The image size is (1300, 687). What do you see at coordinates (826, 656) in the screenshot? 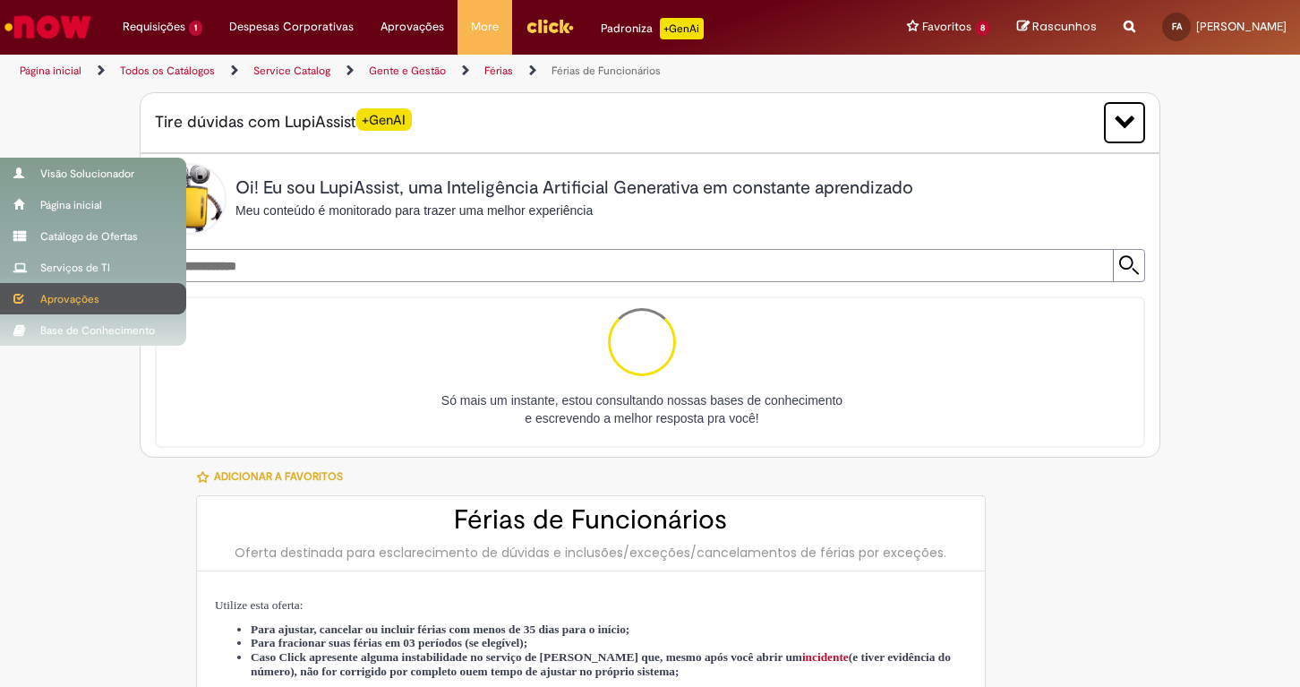
I see `a: incidente` at bounding box center [826, 656].